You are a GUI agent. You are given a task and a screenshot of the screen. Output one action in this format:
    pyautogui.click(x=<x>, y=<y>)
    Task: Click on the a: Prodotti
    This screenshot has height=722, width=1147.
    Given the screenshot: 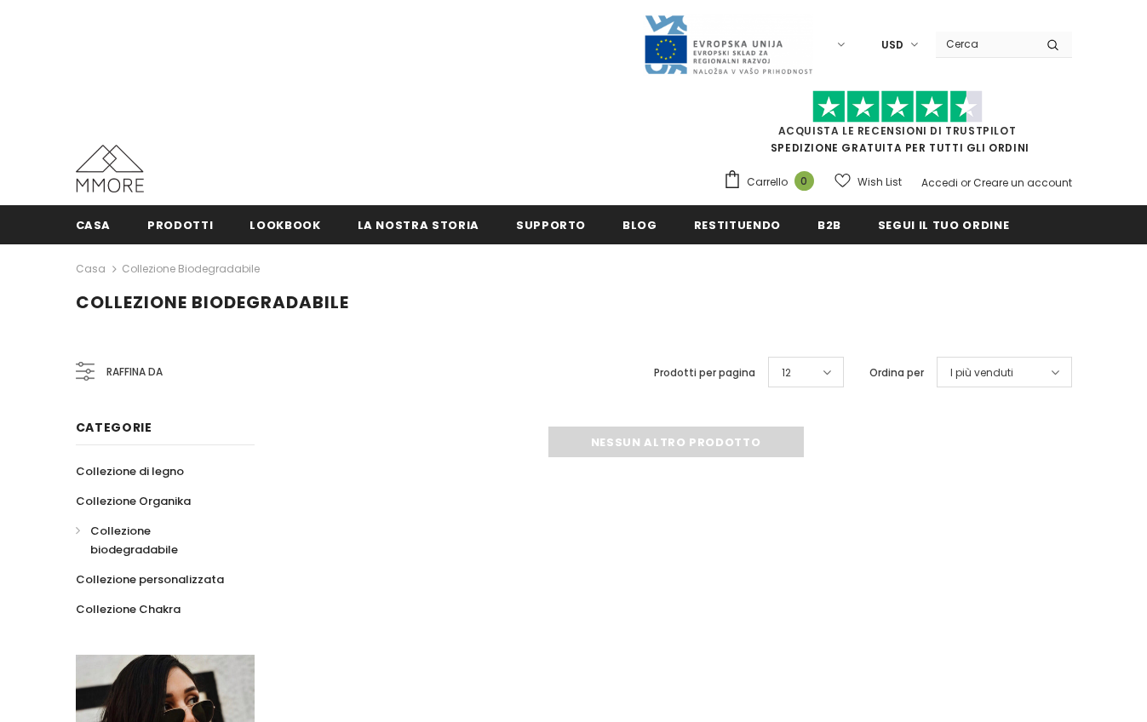 What is the action you would take?
    pyautogui.click(x=180, y=224)
    